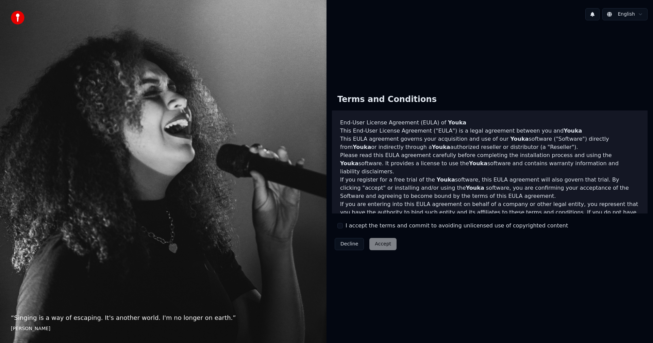 The width and height of the screenshot is (653, 343). Describe the element at coordinates (490, 188) in the screenshot. I see `p: If you register for a free trial of the software, this EULA agreement will also govern that trial...` at that location.